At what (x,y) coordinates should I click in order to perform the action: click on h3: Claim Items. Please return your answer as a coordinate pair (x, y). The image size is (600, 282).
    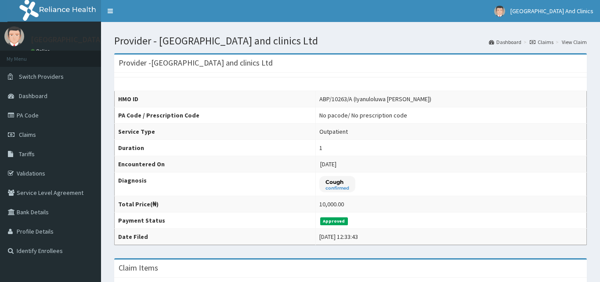
    Looking at the image, I should click on (138, 268).